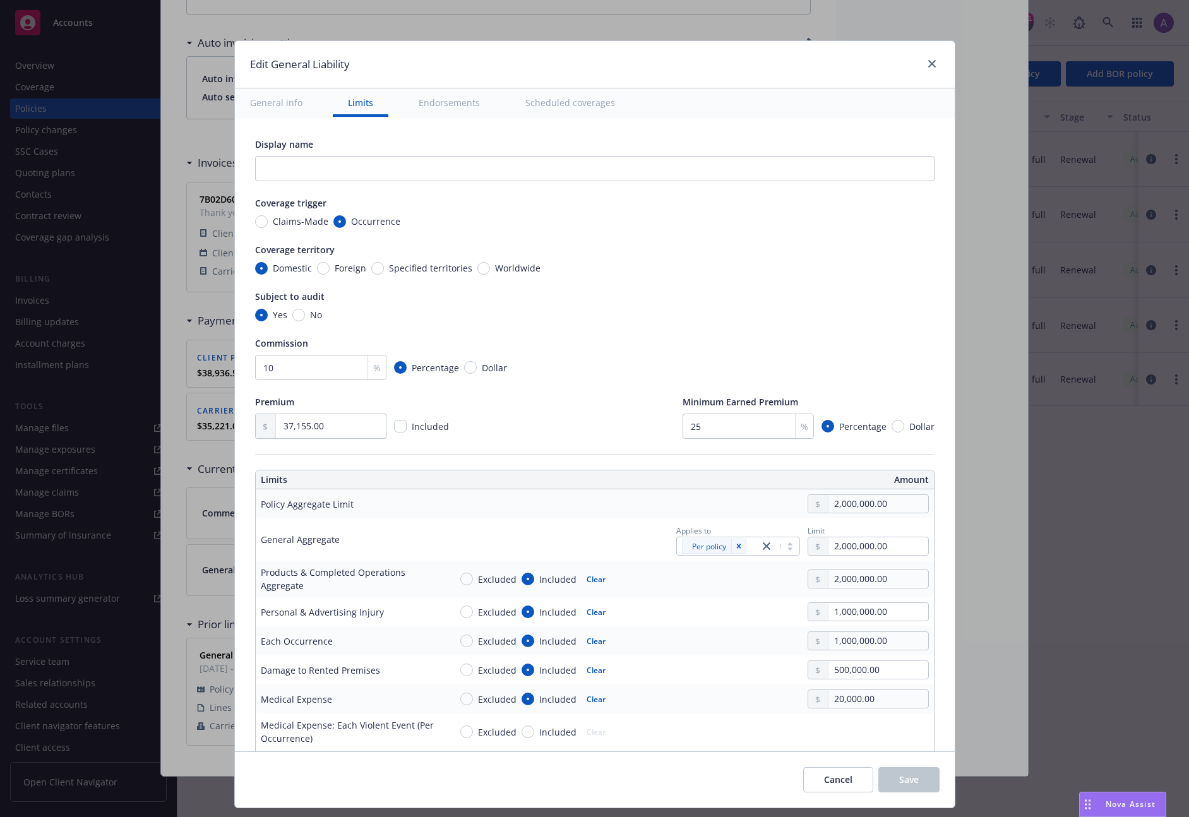  What do you see at coordinates (361, 102) in the screenshot?
I see `button: Limits` at bounding box center [361, 102].